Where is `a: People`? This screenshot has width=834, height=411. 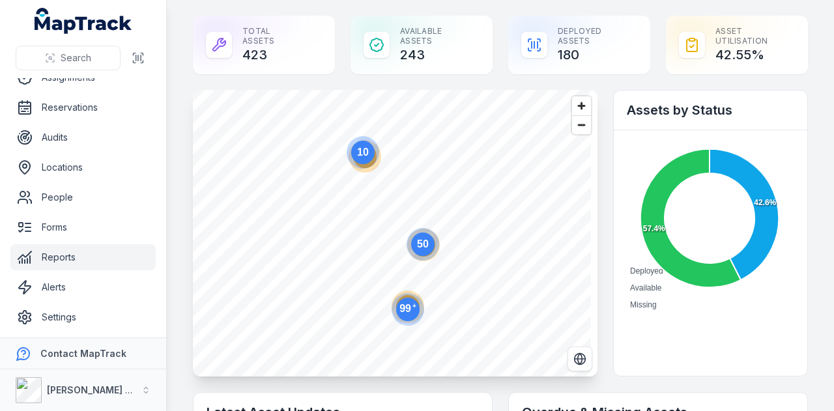 a: People is located at coordinates (83, 198).